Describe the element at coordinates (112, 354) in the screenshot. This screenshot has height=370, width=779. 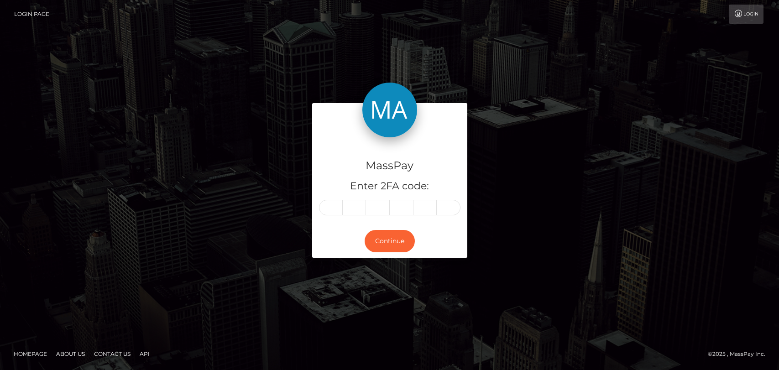
I see `a: Contact Us` at that location.